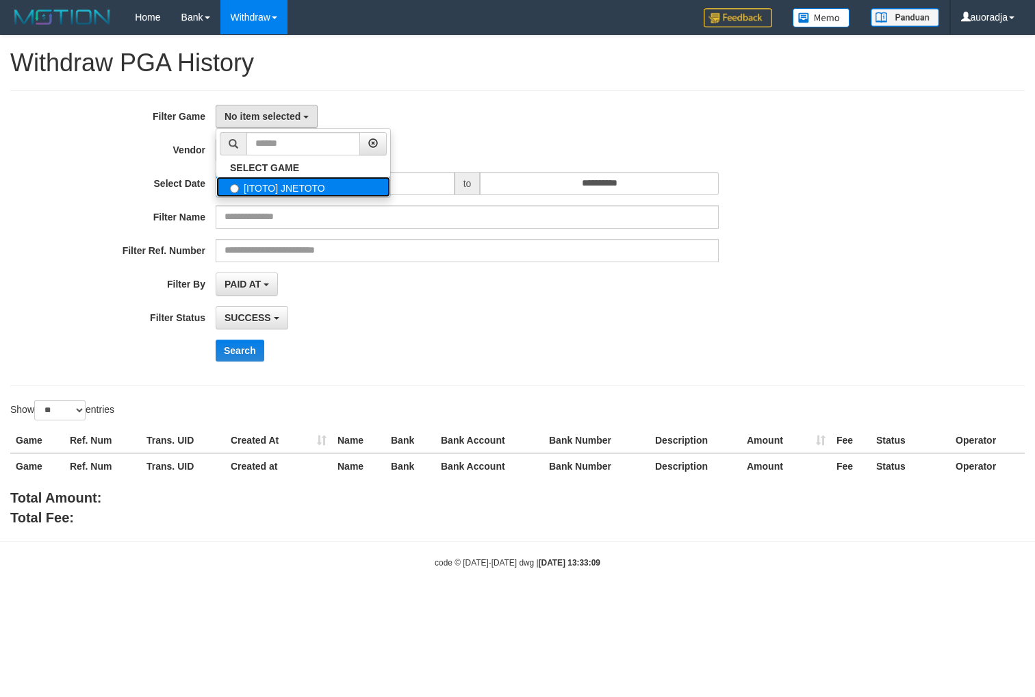  Describe the element at coordinates (248, 318) in the screenshot. I see `span: SUCCESS` at that location.